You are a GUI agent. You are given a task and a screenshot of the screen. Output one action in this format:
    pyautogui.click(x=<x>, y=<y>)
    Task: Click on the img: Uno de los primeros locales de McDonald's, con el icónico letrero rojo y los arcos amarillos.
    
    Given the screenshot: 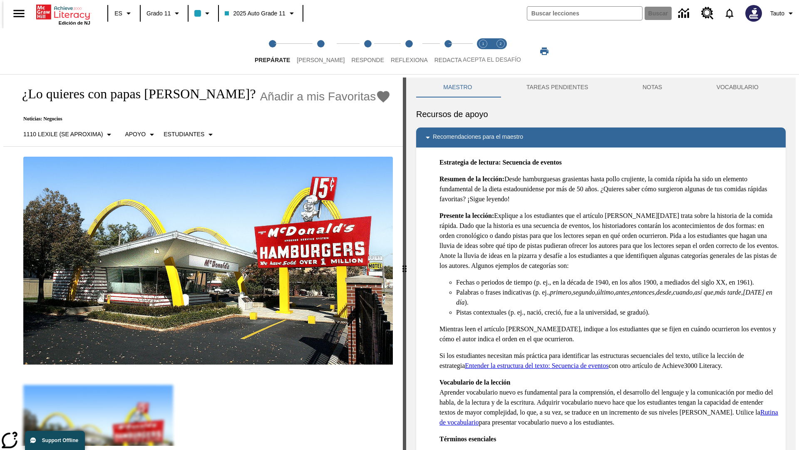 What is the action you would take?
    pyautogui.click(x=208, y=261)
    